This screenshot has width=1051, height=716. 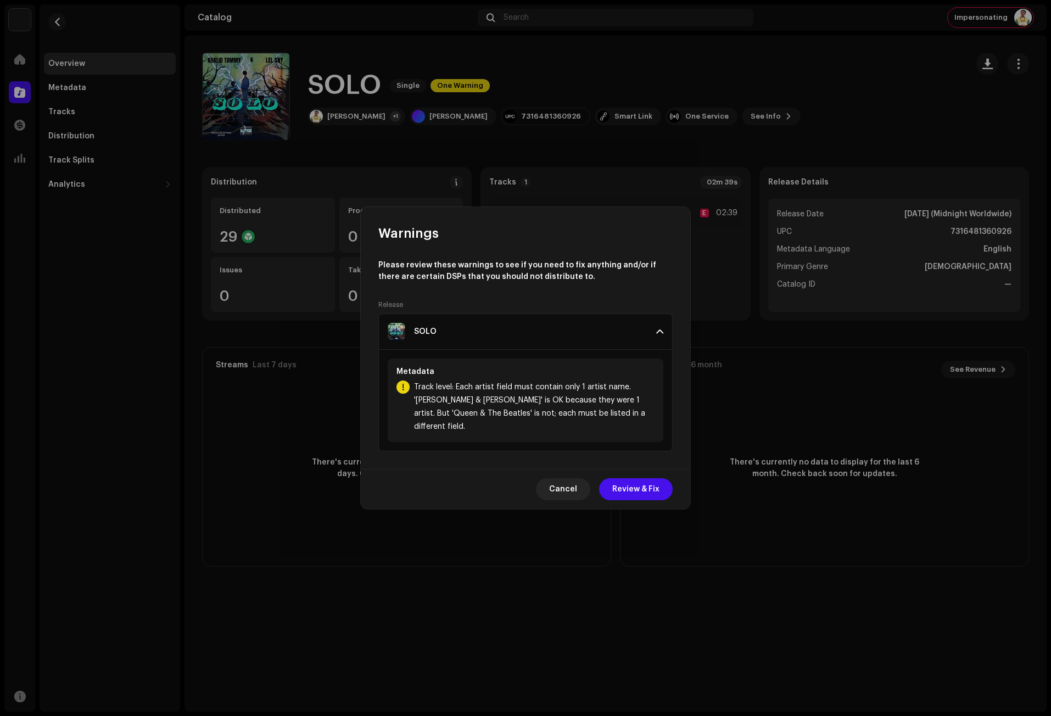 I want to click on img: 331388f3-51a5-4d34-9894-e66398c637cc, so click(x=397, y=332).